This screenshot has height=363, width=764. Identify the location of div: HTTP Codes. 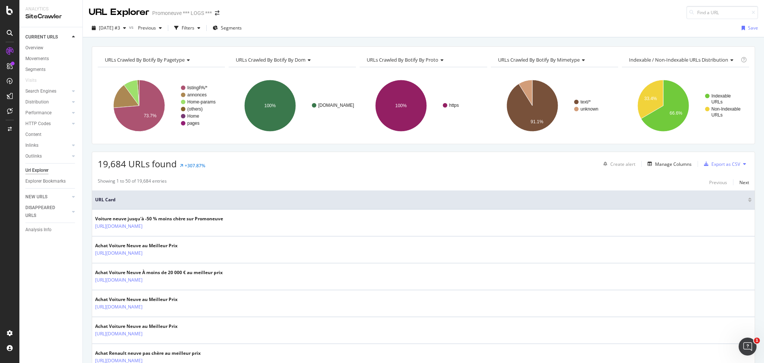
(38, 124).